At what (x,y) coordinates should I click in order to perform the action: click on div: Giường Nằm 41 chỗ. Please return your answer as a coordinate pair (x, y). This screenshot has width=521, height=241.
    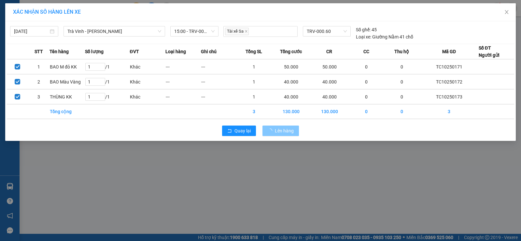
    Looking at the image, I should click on (385, 37).